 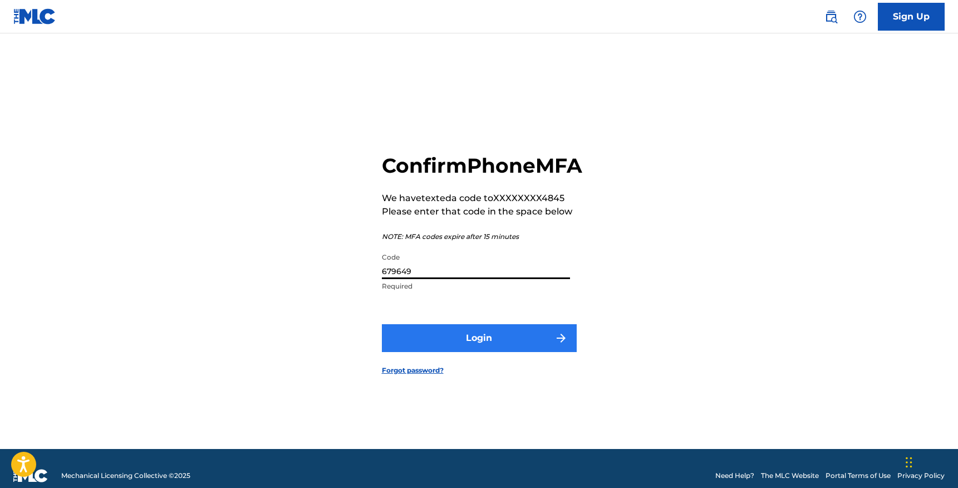 What do you see at coordinates (921, 475) in the screenshot?
I see `a: Privacy Policy` at bounding box center [921, 475].